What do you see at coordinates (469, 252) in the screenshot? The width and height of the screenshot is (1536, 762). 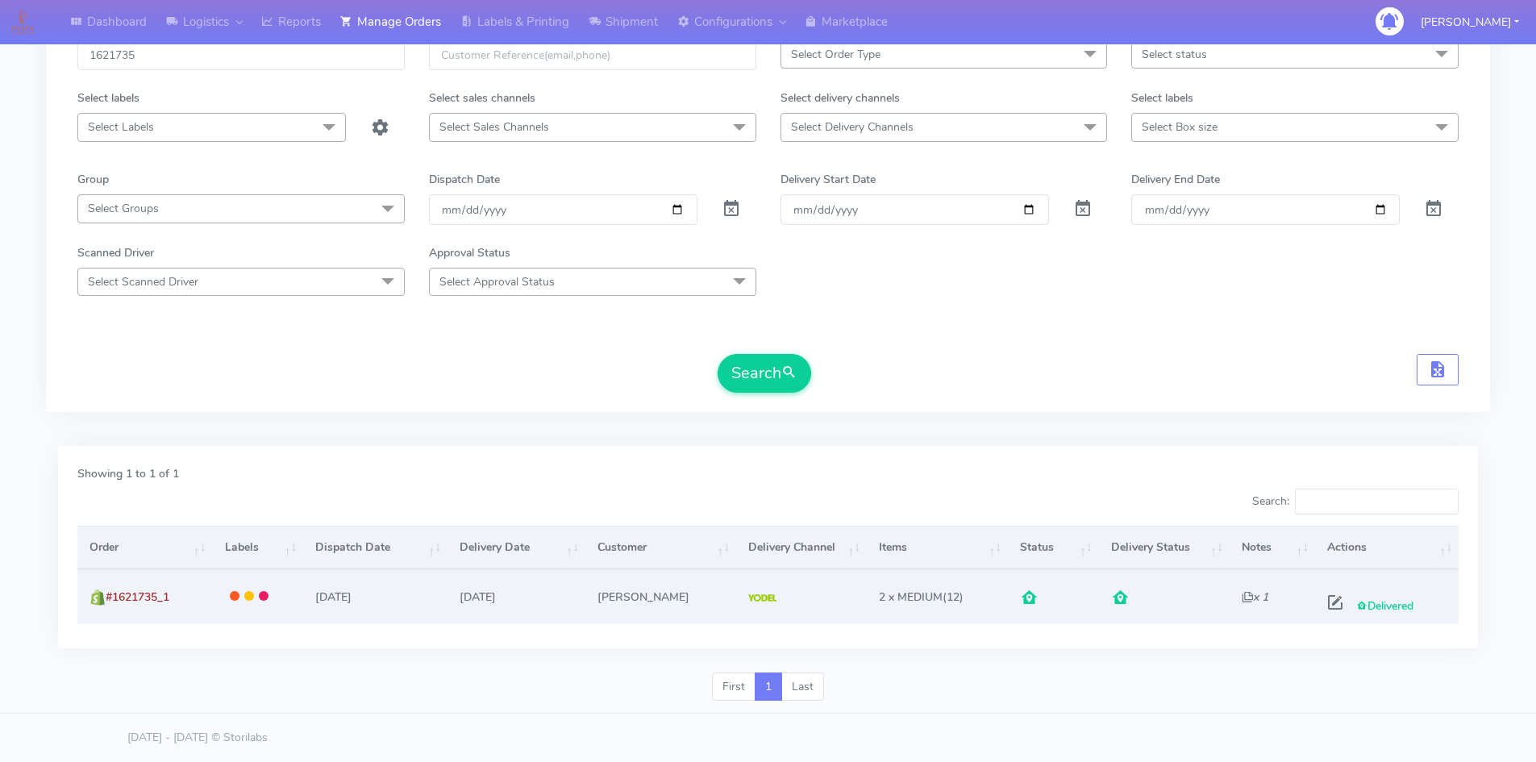 I see `label: Approval Status` at bounding box center [469, 252].